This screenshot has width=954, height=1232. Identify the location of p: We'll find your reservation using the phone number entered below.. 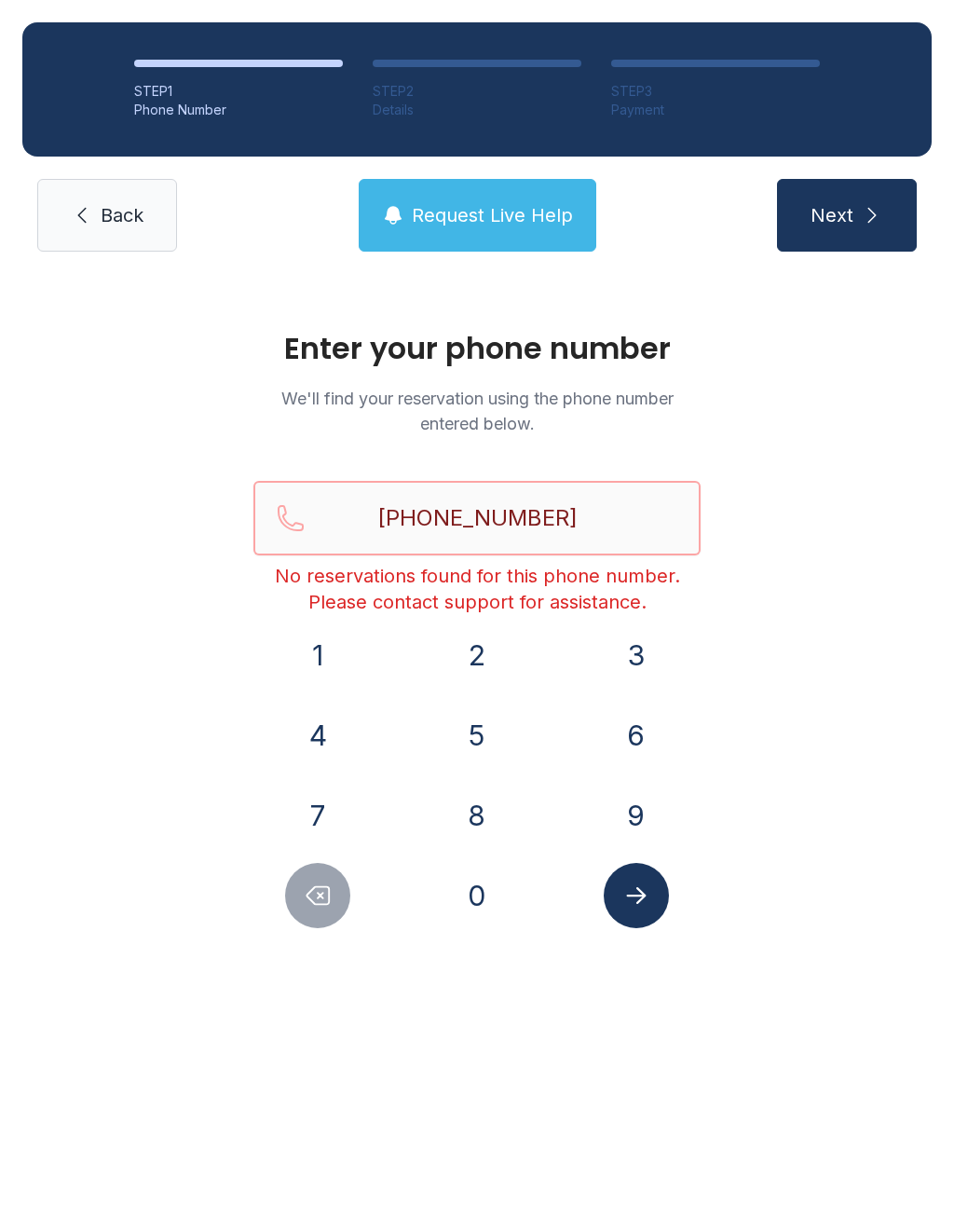
(477, 411).